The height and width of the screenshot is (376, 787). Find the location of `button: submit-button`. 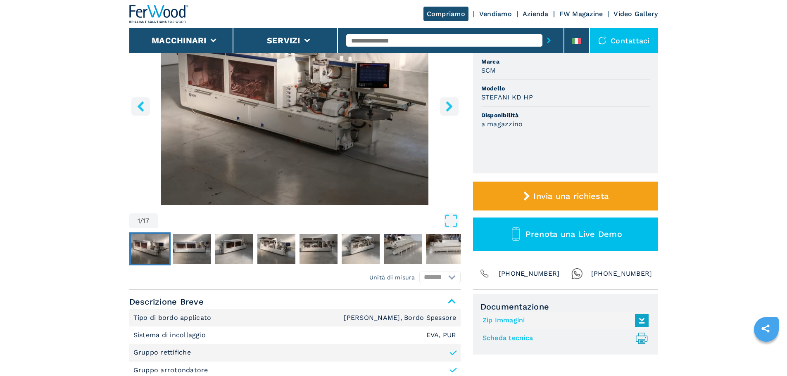

button: submit-button is located at coordinates (549, 40).